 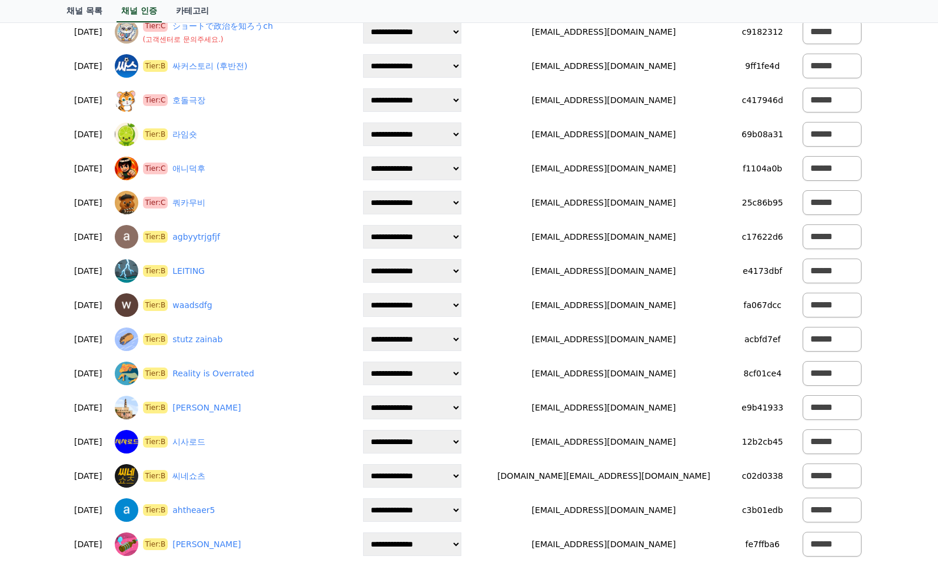 I want to click on a: ahtheaer5, so click(x=194, y=510).